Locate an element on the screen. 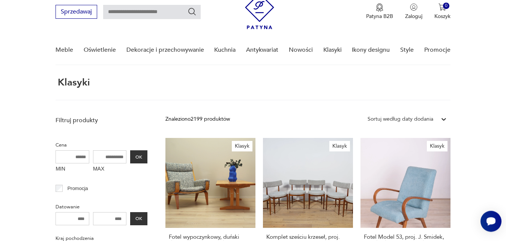 The width and height of the screenshot is (506, 241). a: Kuchnia is located at coordinates (225, 50).